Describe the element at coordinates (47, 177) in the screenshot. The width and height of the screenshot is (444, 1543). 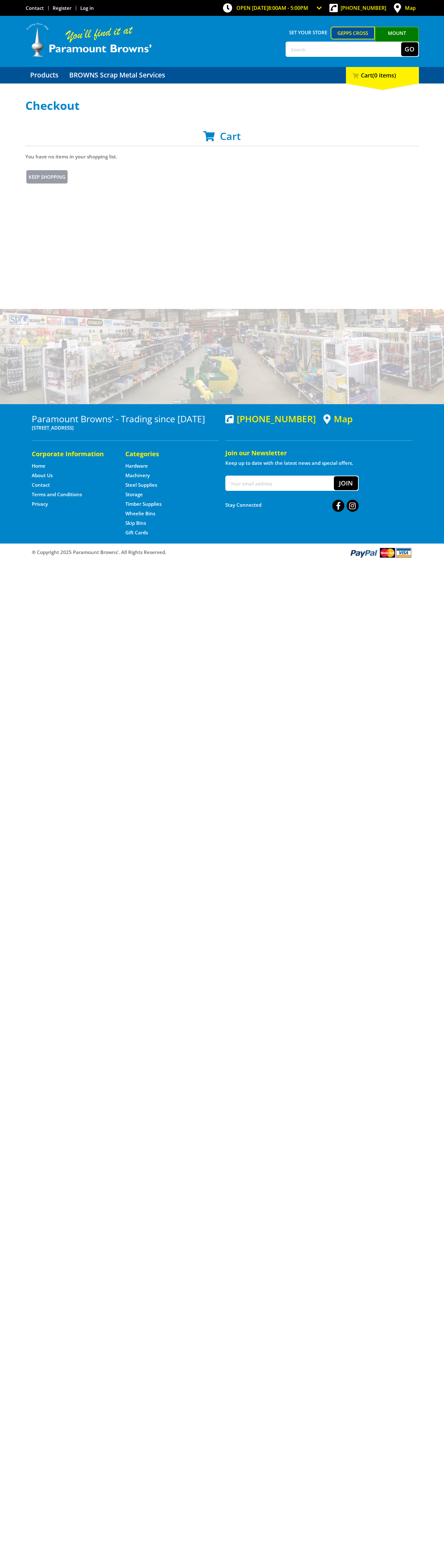
I see `a: Keep Shopping` at that location.